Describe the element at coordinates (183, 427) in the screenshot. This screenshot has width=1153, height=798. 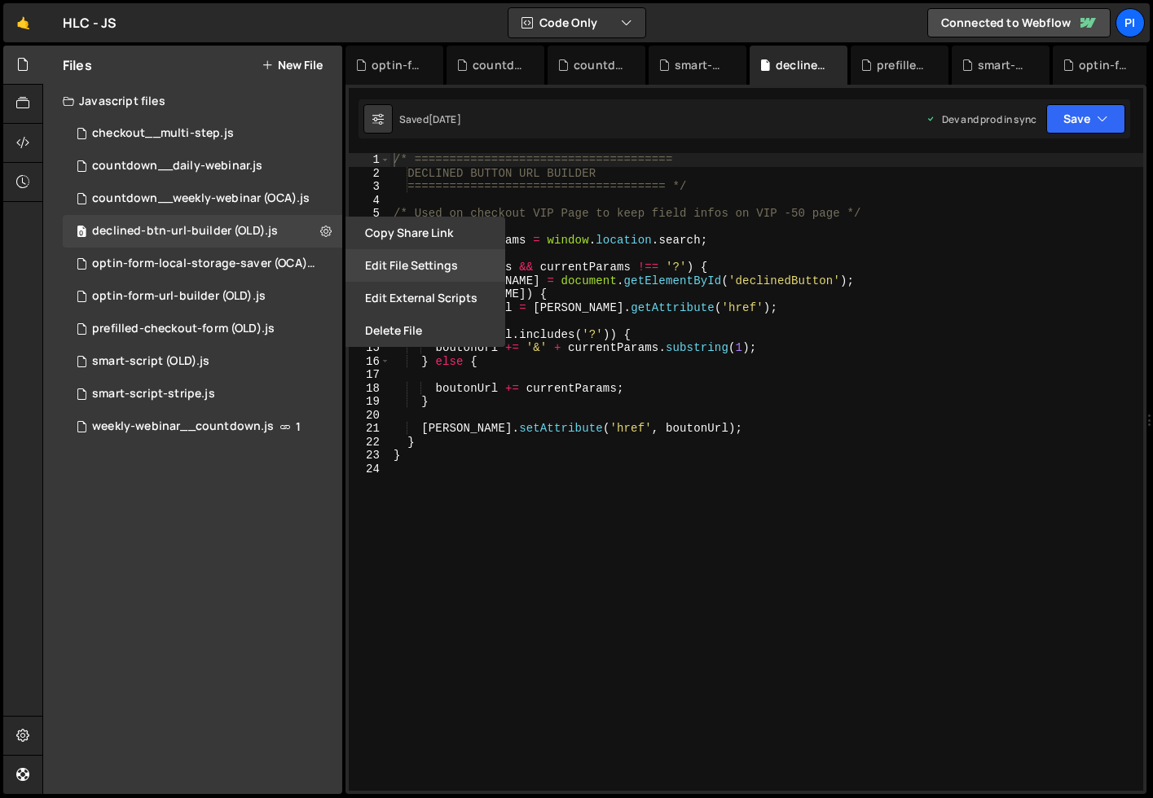
I see `div: weekly-webinar__countdown.js` at that location.